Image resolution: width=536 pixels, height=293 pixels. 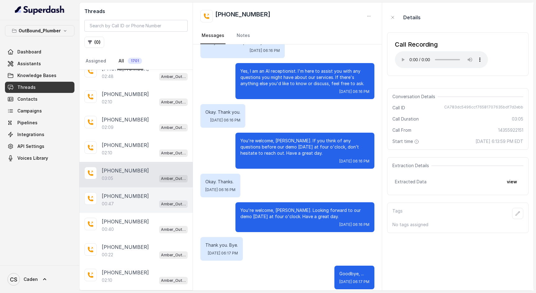 I want to click on a: All1701, so click(x=130, y=61).